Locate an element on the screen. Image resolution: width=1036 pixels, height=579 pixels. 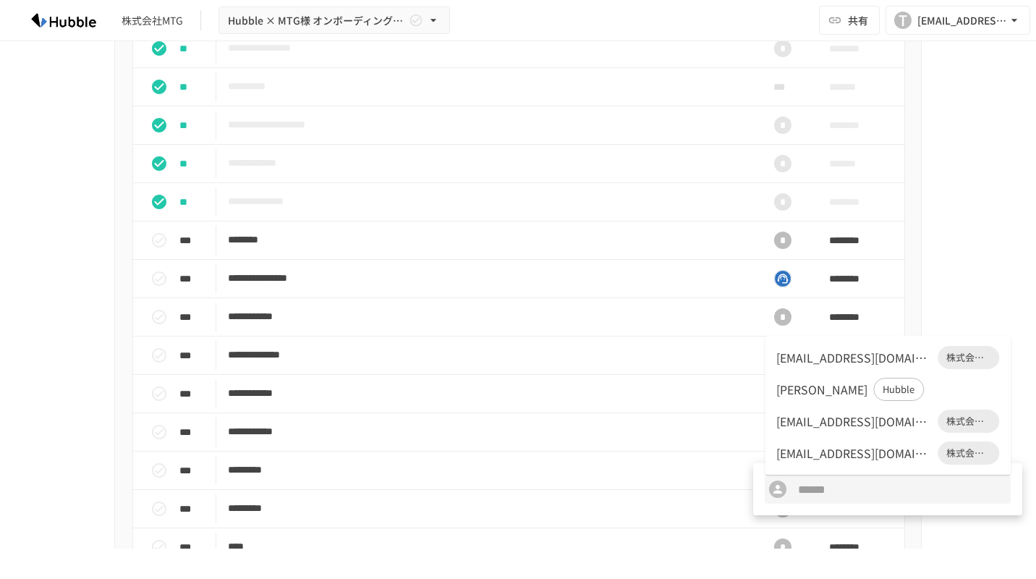
span: Hubble is located at coordinates (898, 389).